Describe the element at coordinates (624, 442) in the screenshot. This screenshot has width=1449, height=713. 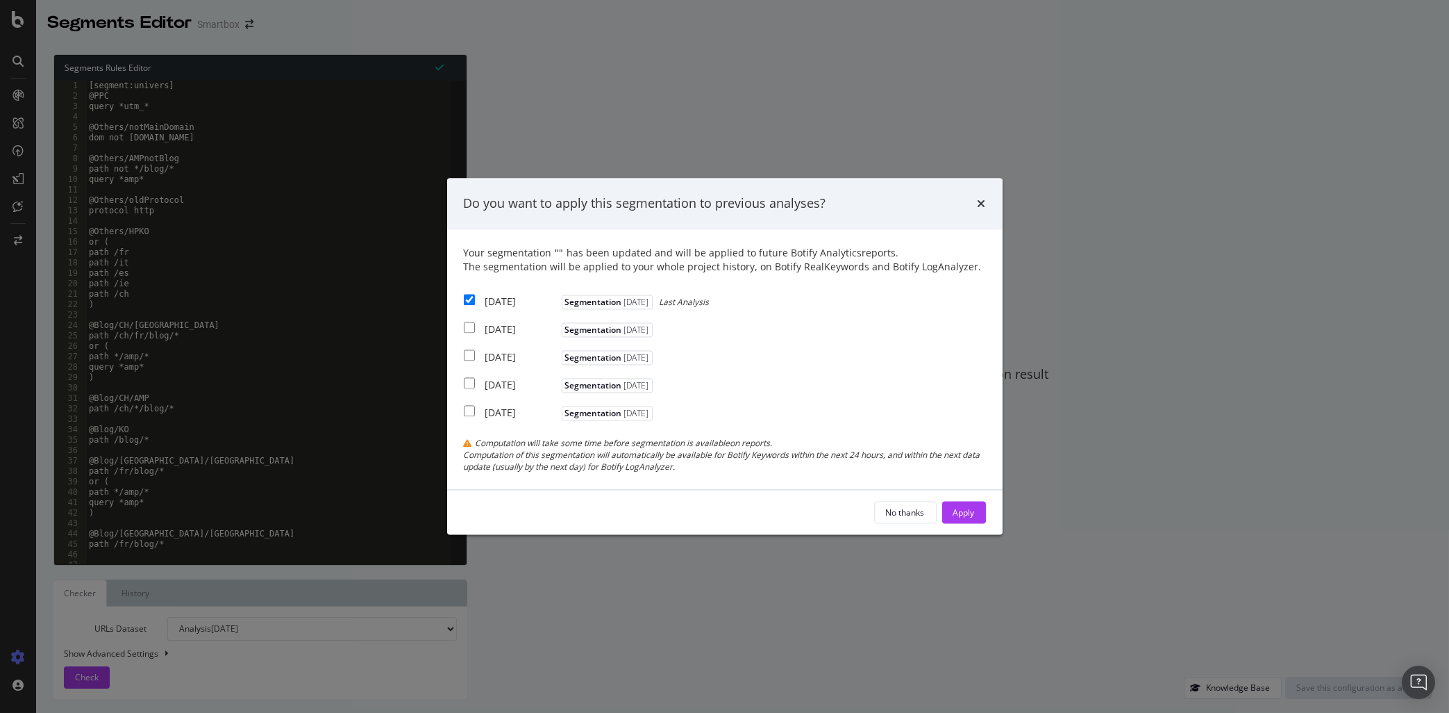
I see `span: Computation will take some time before segmentation is available on reports.` at that location.